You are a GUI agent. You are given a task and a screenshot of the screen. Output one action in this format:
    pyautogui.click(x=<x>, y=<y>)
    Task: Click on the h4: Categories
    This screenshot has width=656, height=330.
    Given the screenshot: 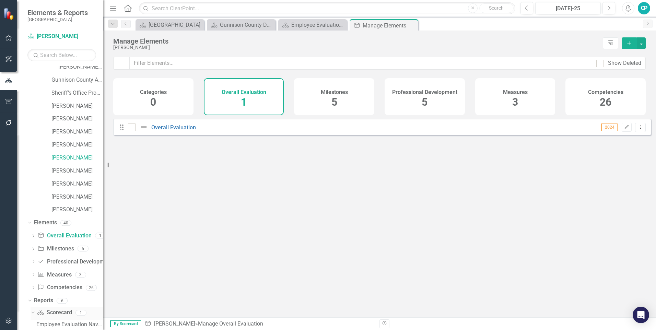 What is the action you would take?
    pyautogui.click(x=153, y=92)
    